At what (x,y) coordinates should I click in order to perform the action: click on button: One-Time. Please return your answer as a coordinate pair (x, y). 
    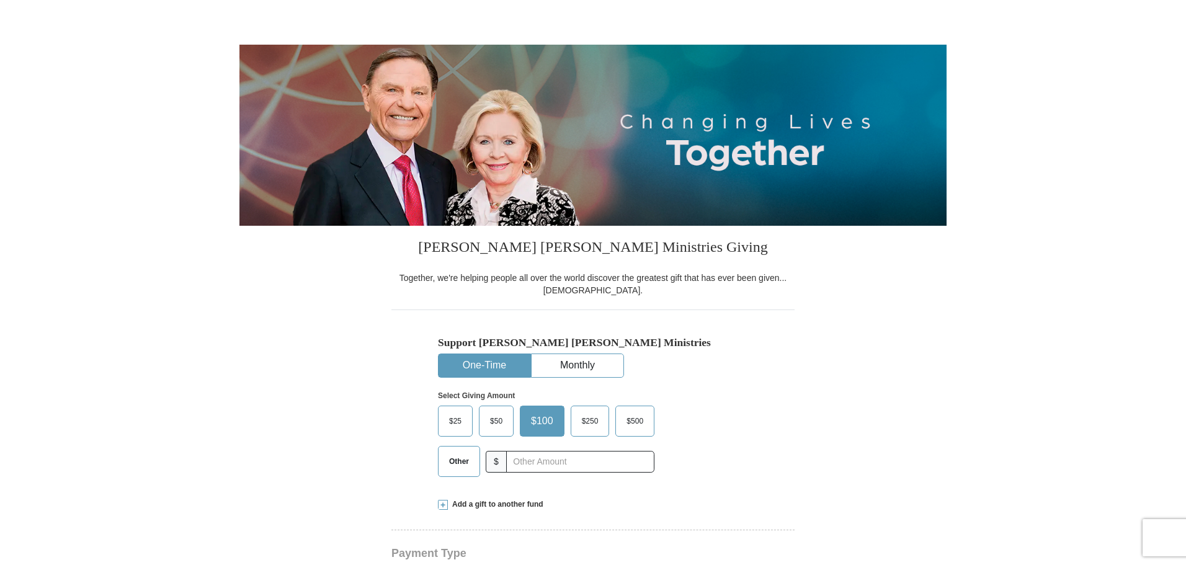
    Looking at the image, I should click on (484, 365).